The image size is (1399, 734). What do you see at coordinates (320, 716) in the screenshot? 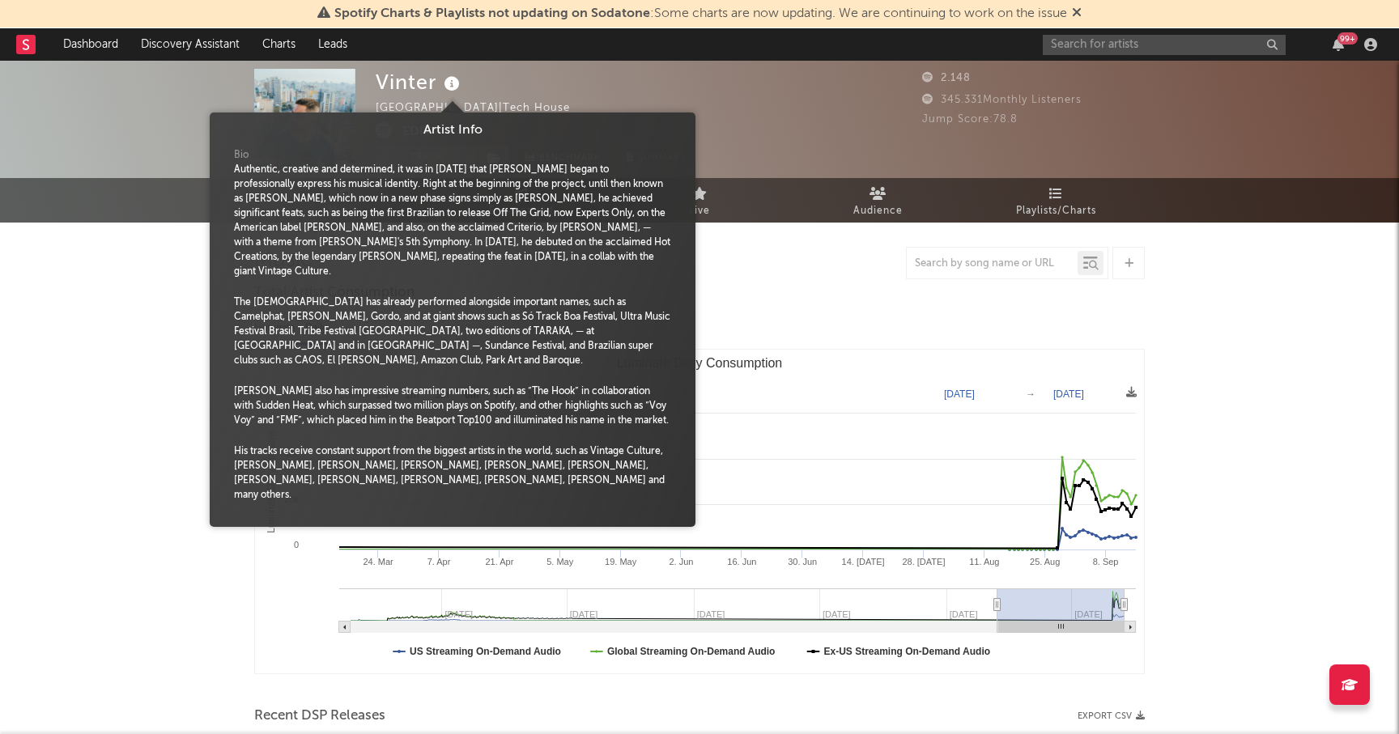
I see `span: Recent DSP Releases` at bounding box center [320, 716].